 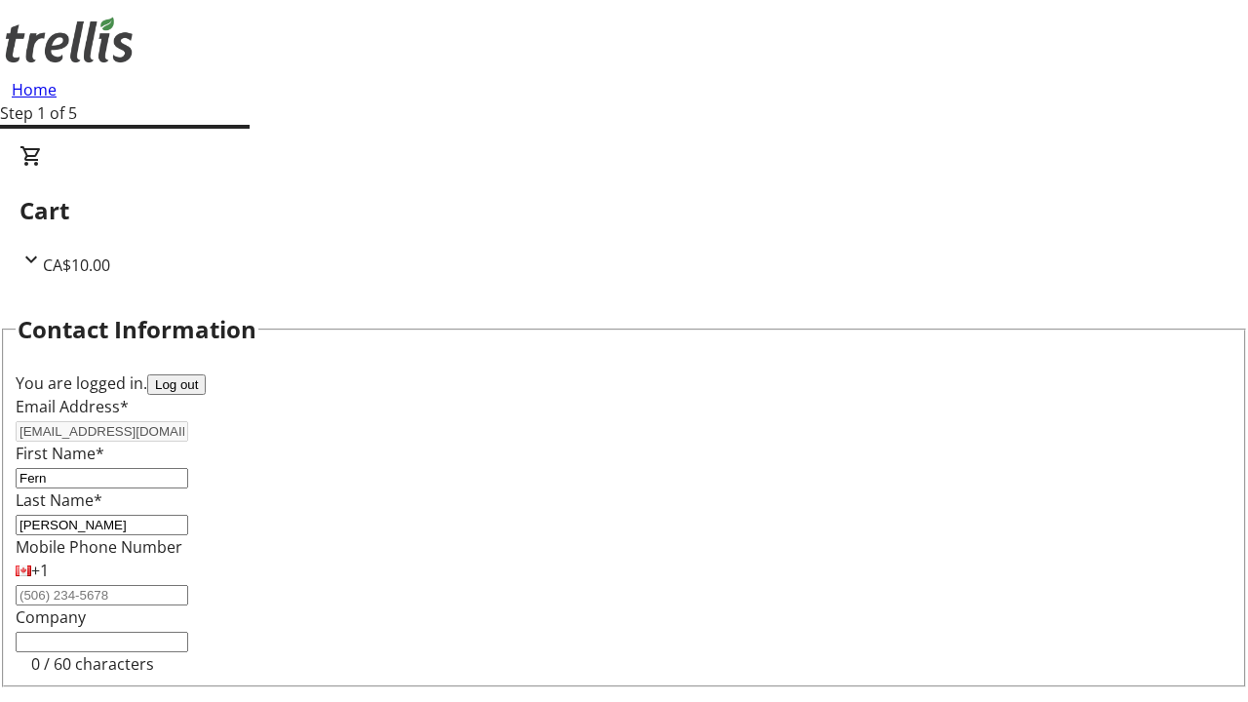 I want to click on input: (506) 234-5678, so click(x=101, y=595).